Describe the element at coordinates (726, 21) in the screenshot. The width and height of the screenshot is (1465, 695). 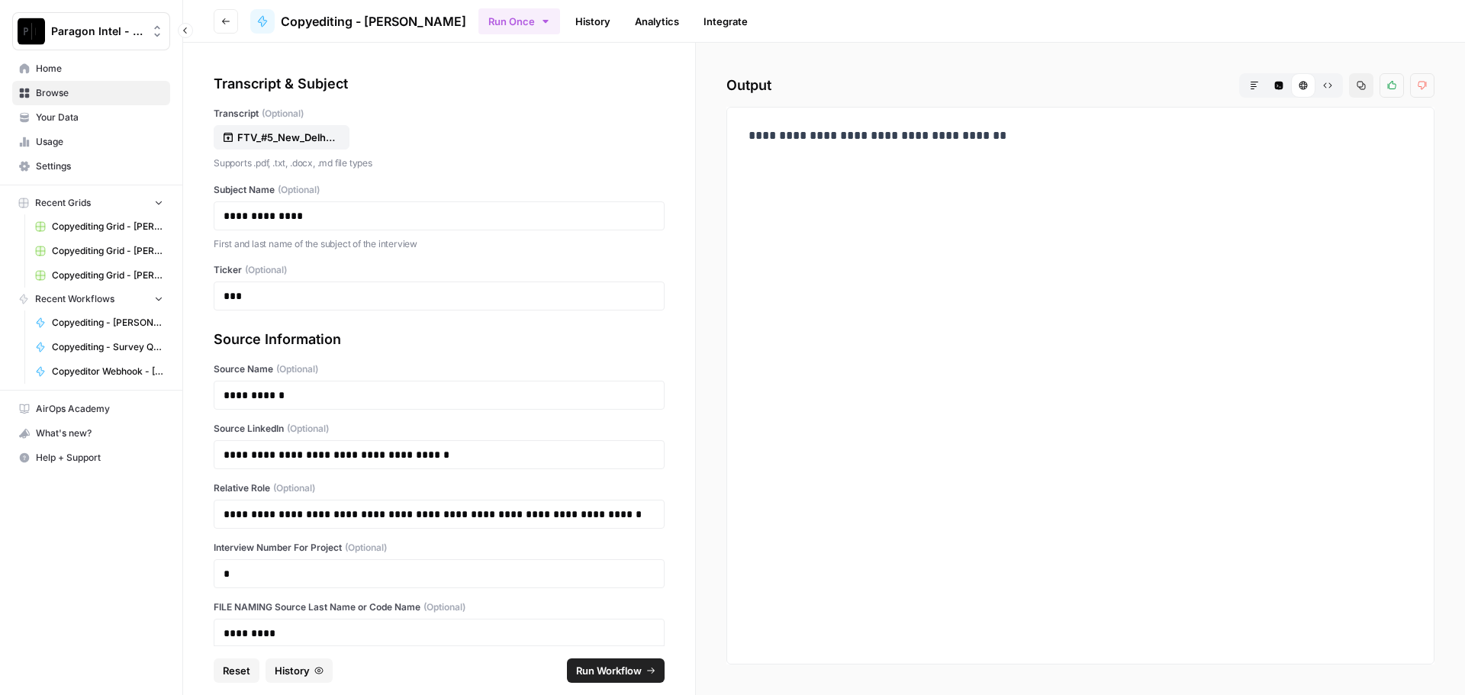
I see `a: Integrate` at that location.